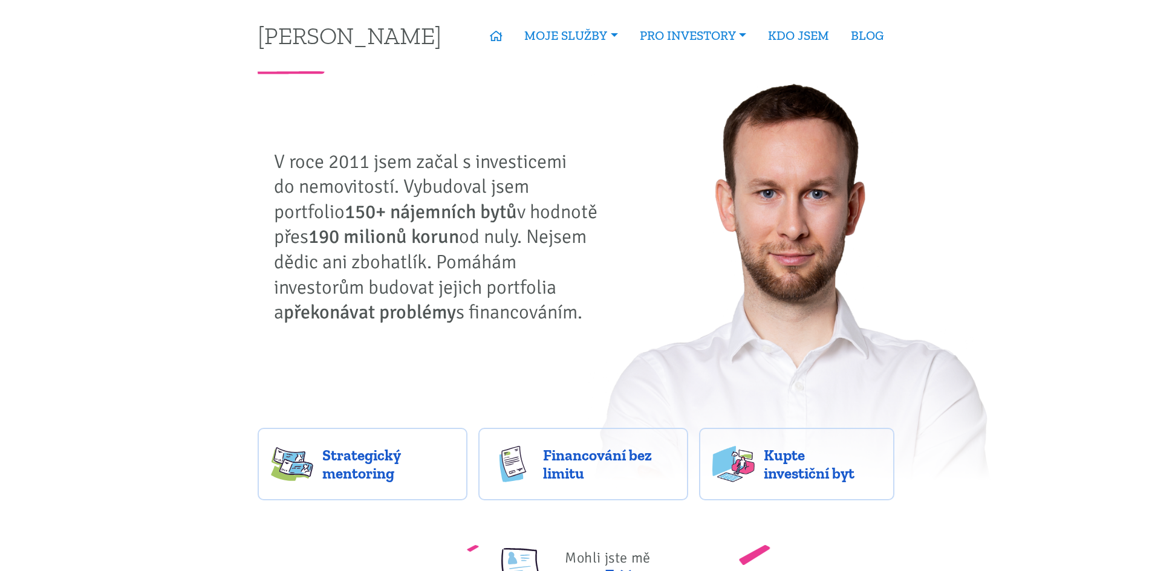  I want to click on strong: 190 milionů korun, so click(383, 236).